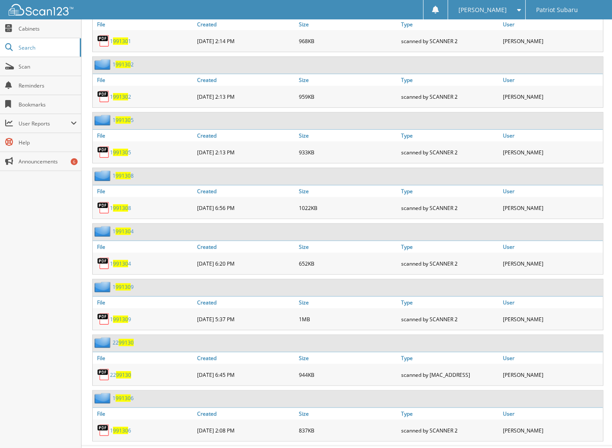 This screenshot has width=612, height=448. Describe the element at coordinates (47, 47) in the screenshot. I see `span: Search` at that location.